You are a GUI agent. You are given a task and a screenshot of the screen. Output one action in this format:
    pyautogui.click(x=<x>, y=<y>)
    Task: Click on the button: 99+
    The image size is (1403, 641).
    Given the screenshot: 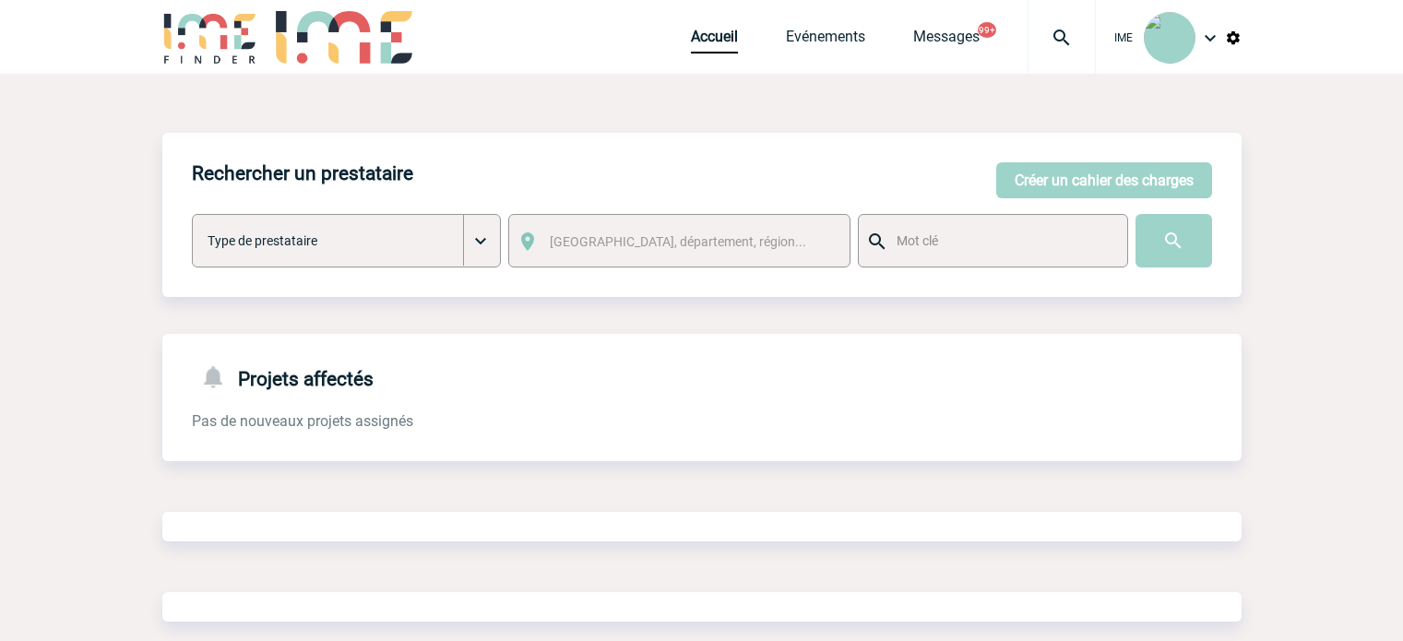 What is the action you would take?
    pyautogui.click(x=987, y=30)
    